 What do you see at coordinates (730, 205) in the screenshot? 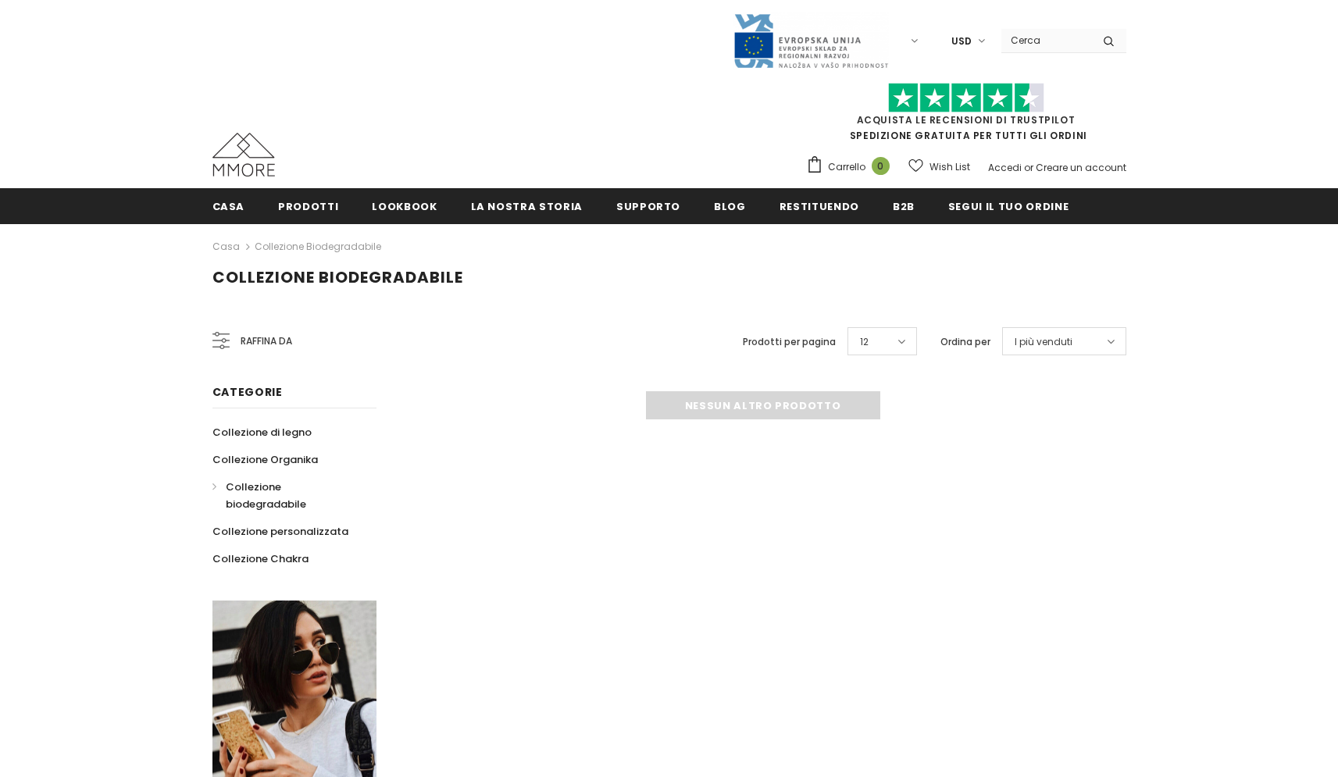
I see `a: Blog` at bounding box center [730, 205].